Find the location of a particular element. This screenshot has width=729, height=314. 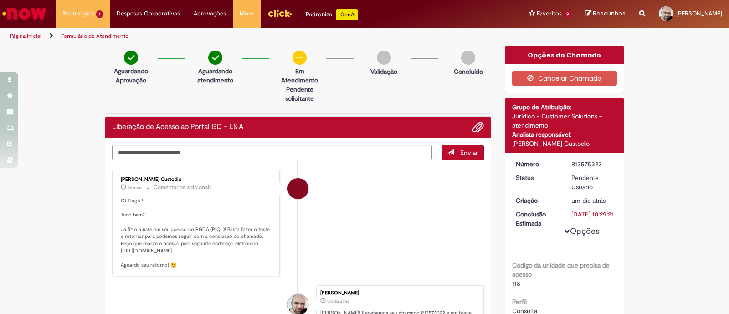

div: Pendente Usuário is located at coordinates (593, 182).